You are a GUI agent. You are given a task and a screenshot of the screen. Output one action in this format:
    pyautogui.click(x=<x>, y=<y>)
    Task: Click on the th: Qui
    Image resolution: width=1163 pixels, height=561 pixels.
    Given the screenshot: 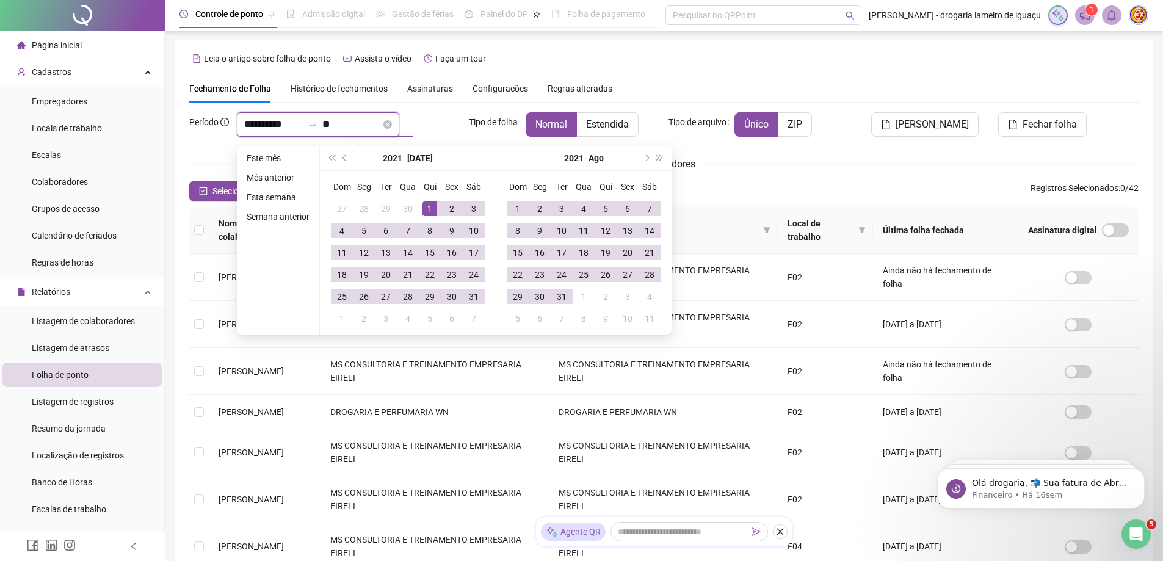 What is the action you would take?
    pyautogui.click(x=430, y=187)
    